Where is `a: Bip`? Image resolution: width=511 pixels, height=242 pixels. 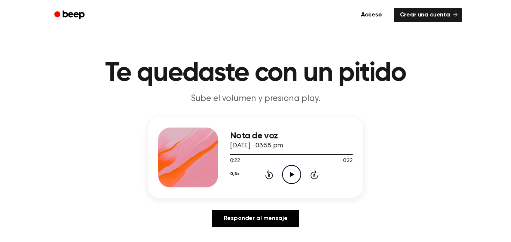
a: Bip is located at coordinates (70, 15).